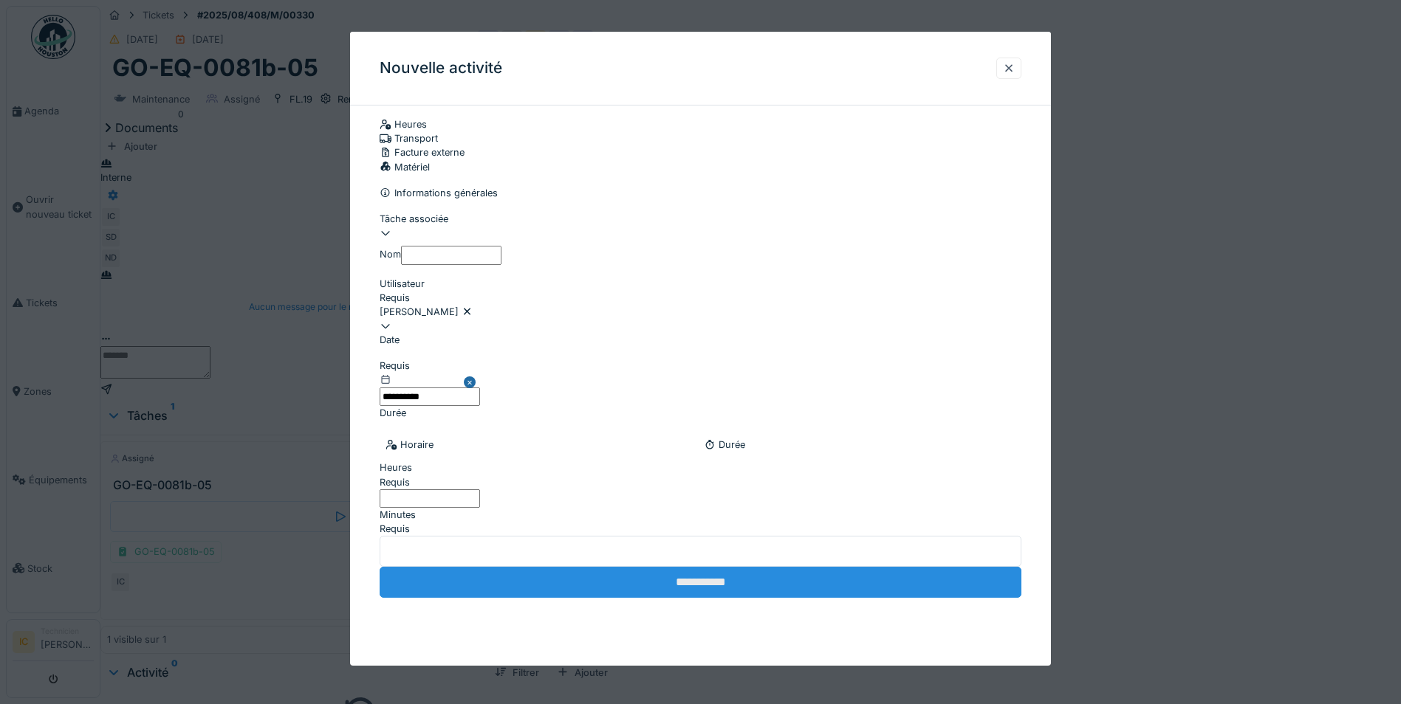  Describe the element at coordinates (860, 445) in the screenshot. I see `div: Durée` at that location.